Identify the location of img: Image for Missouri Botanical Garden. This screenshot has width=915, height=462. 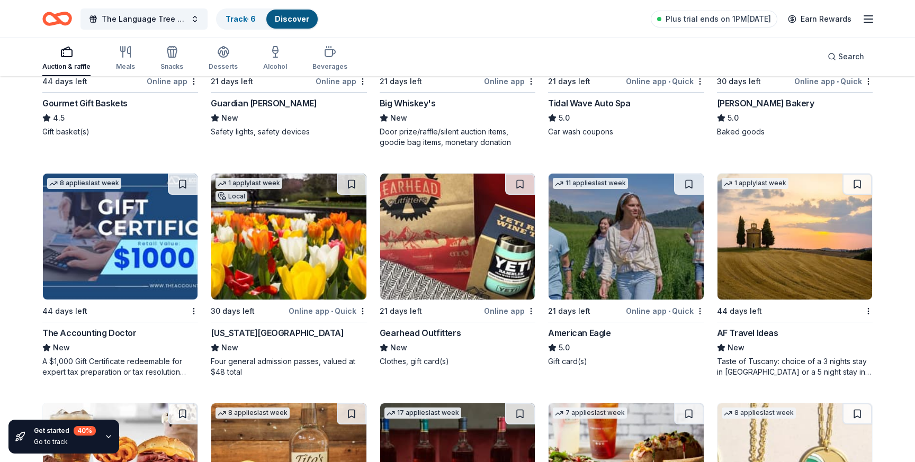
(289, 237).